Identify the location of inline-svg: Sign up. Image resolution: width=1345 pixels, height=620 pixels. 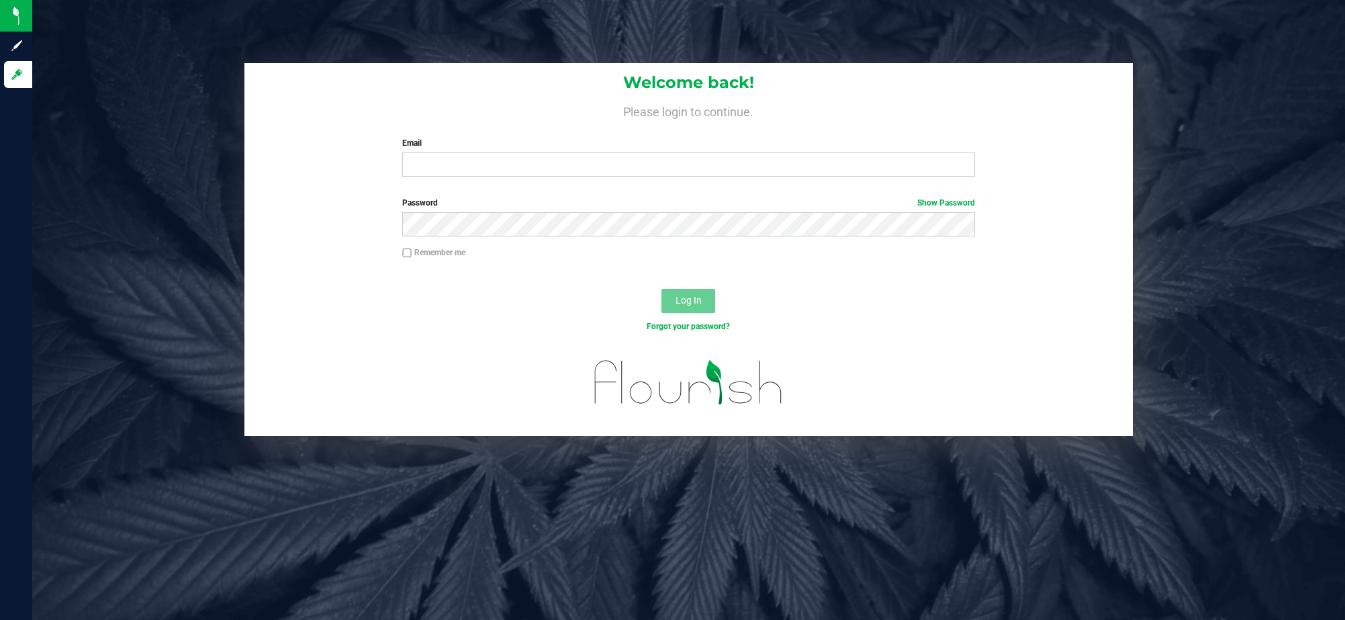
(17, 46).